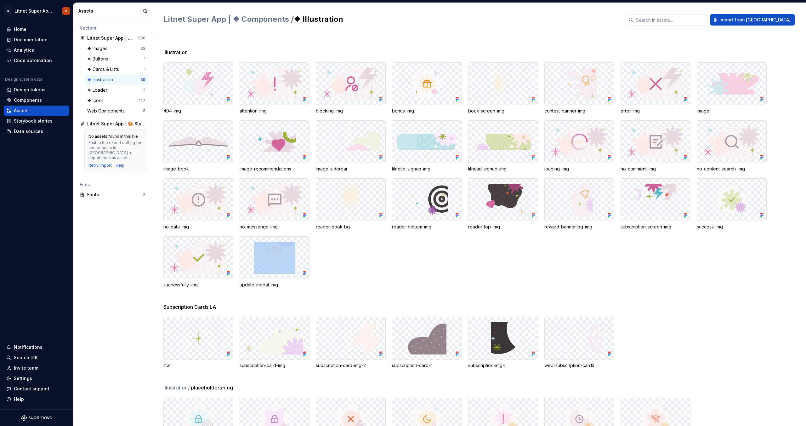  Describe the element at coordinates (427, 365) in the screenshot. I see `div: subscription-card-r` at that location.